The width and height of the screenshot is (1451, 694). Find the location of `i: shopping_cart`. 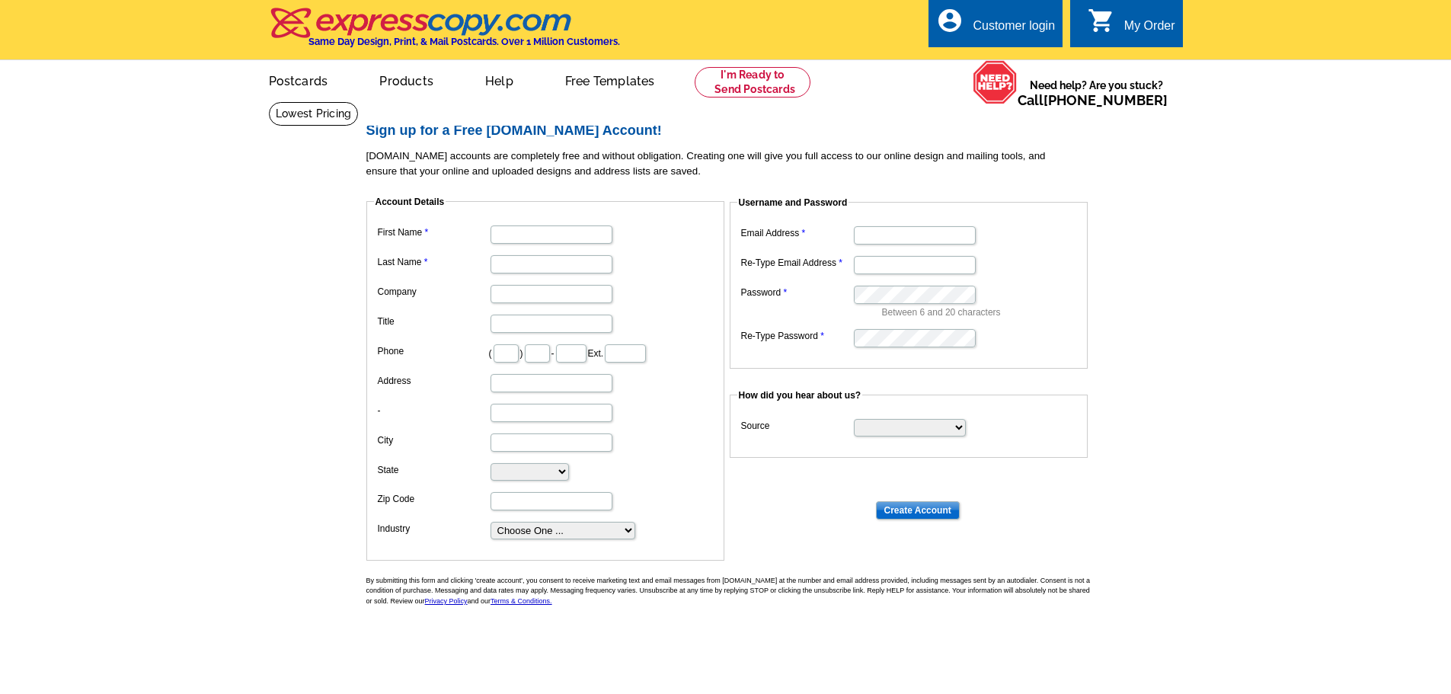

i: shopping_cart is located at coordinates (1101, 21).